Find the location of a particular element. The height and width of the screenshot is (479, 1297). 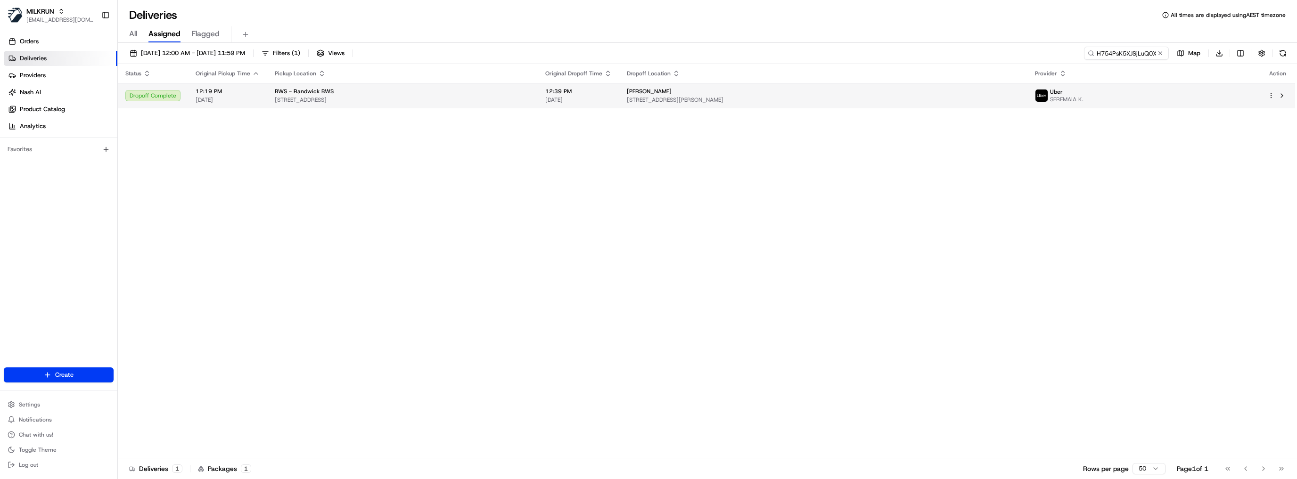

a: Nash AI is located at coordinates (60, 92).